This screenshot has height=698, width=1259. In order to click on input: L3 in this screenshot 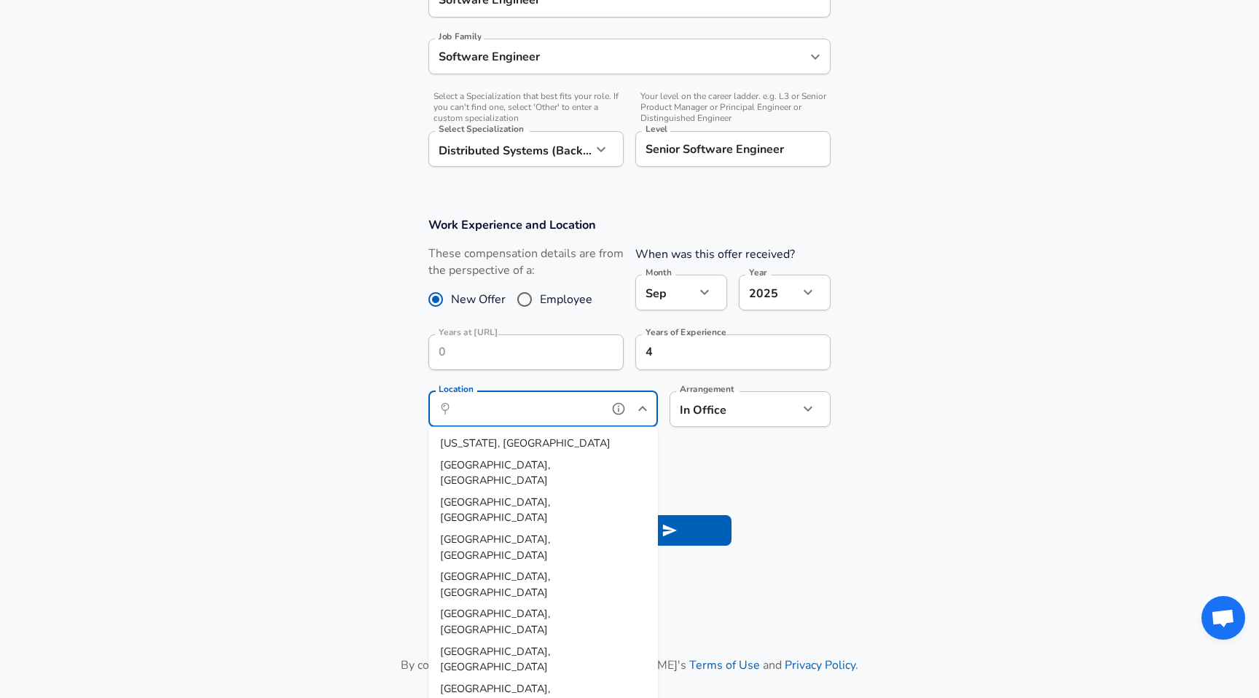, I will do `click(733, 149)`.